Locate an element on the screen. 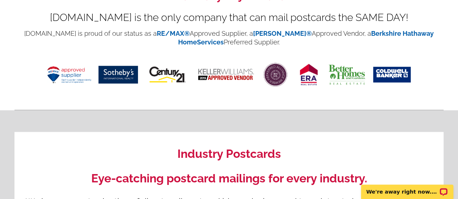  img: <BHHS></BHHS> is located at coordinates (275, 75).